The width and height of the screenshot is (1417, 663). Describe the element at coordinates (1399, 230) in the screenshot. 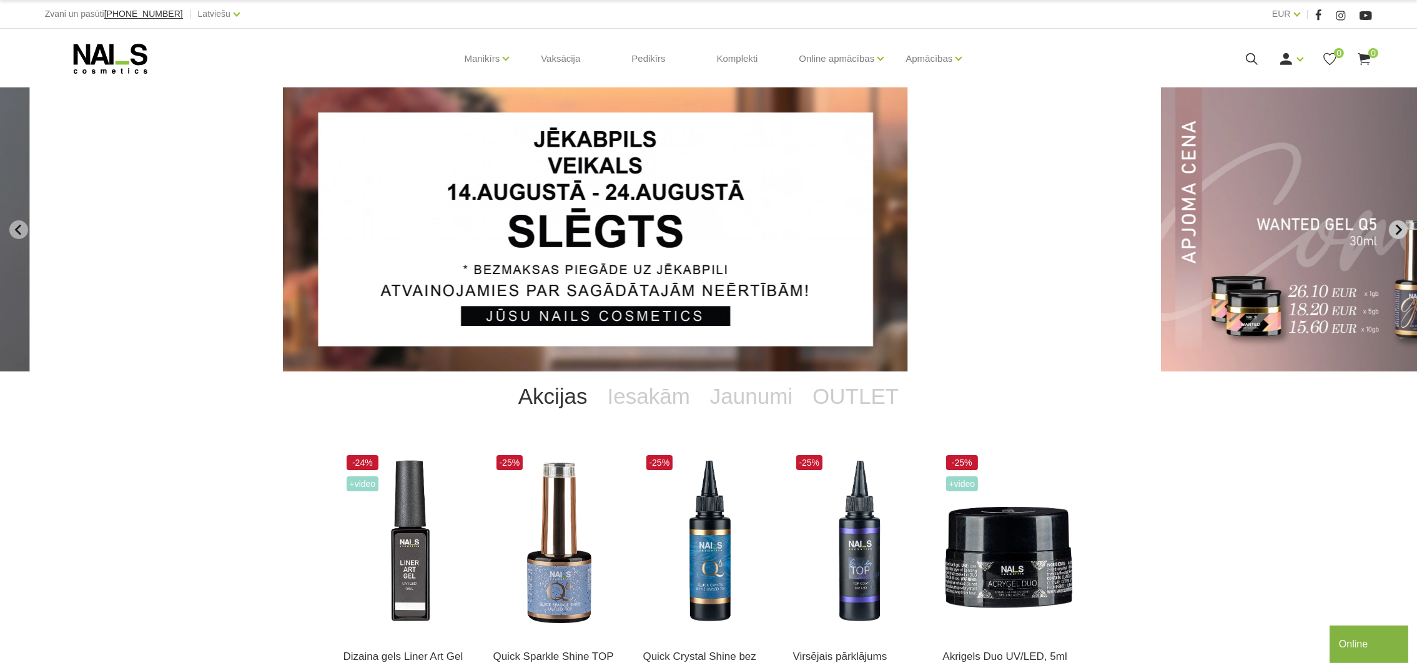

I see `button: Next slide` at that location.